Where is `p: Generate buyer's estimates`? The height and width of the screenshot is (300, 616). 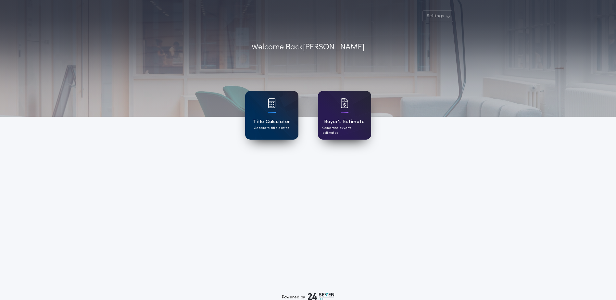 p: Generate buyer's estimates is located at coordinates (345, 131).